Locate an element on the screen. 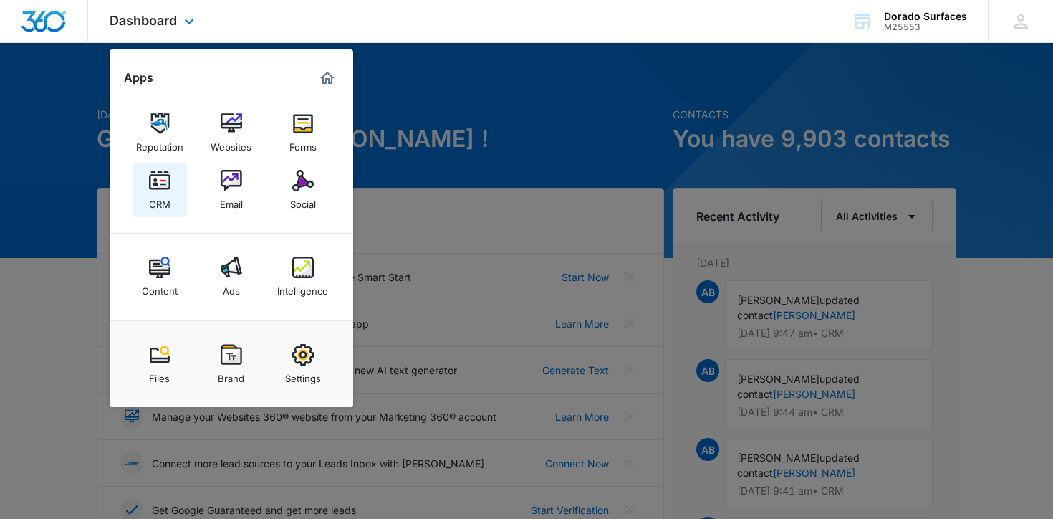 The height and width of the screenshot is (519, 1053). div: Email is located at coordinates (231, 201).